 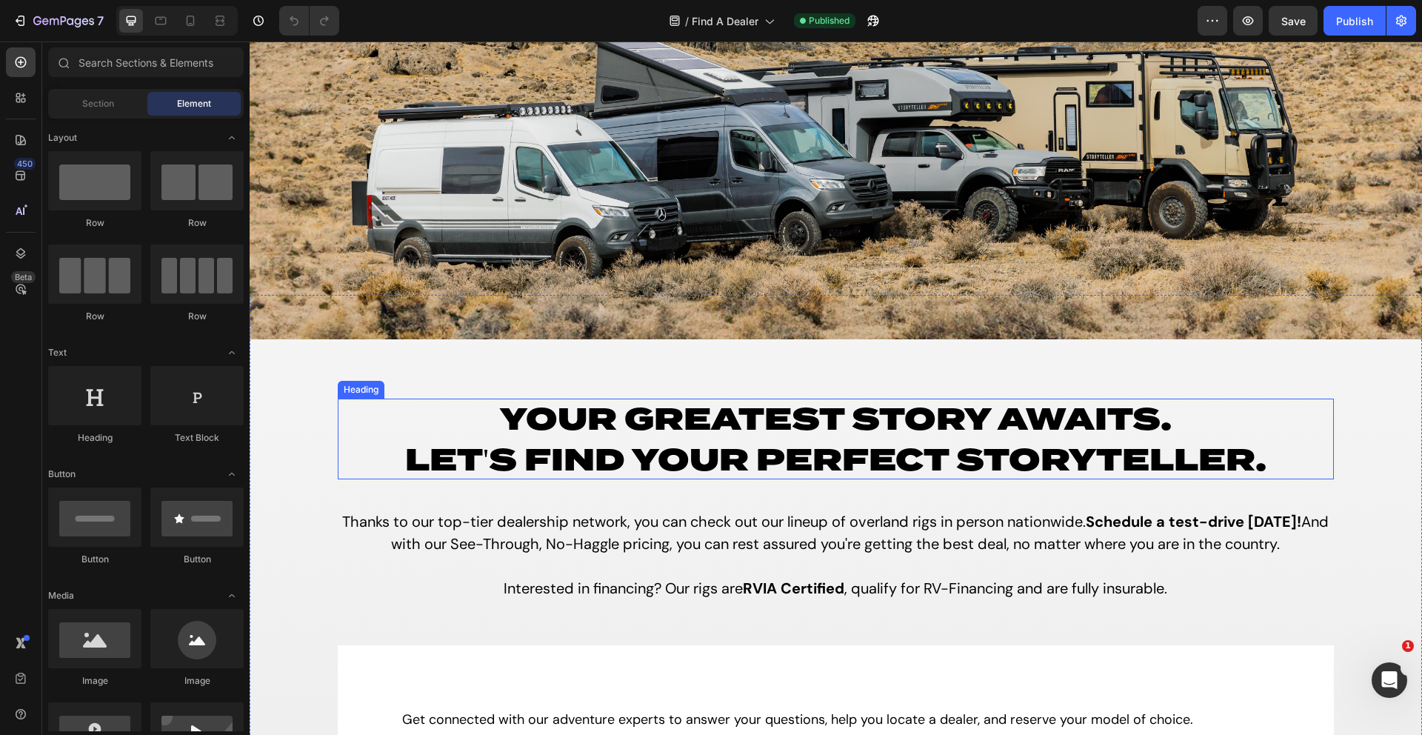 I want to click on div: Publish, so click(x=1354, y=21).